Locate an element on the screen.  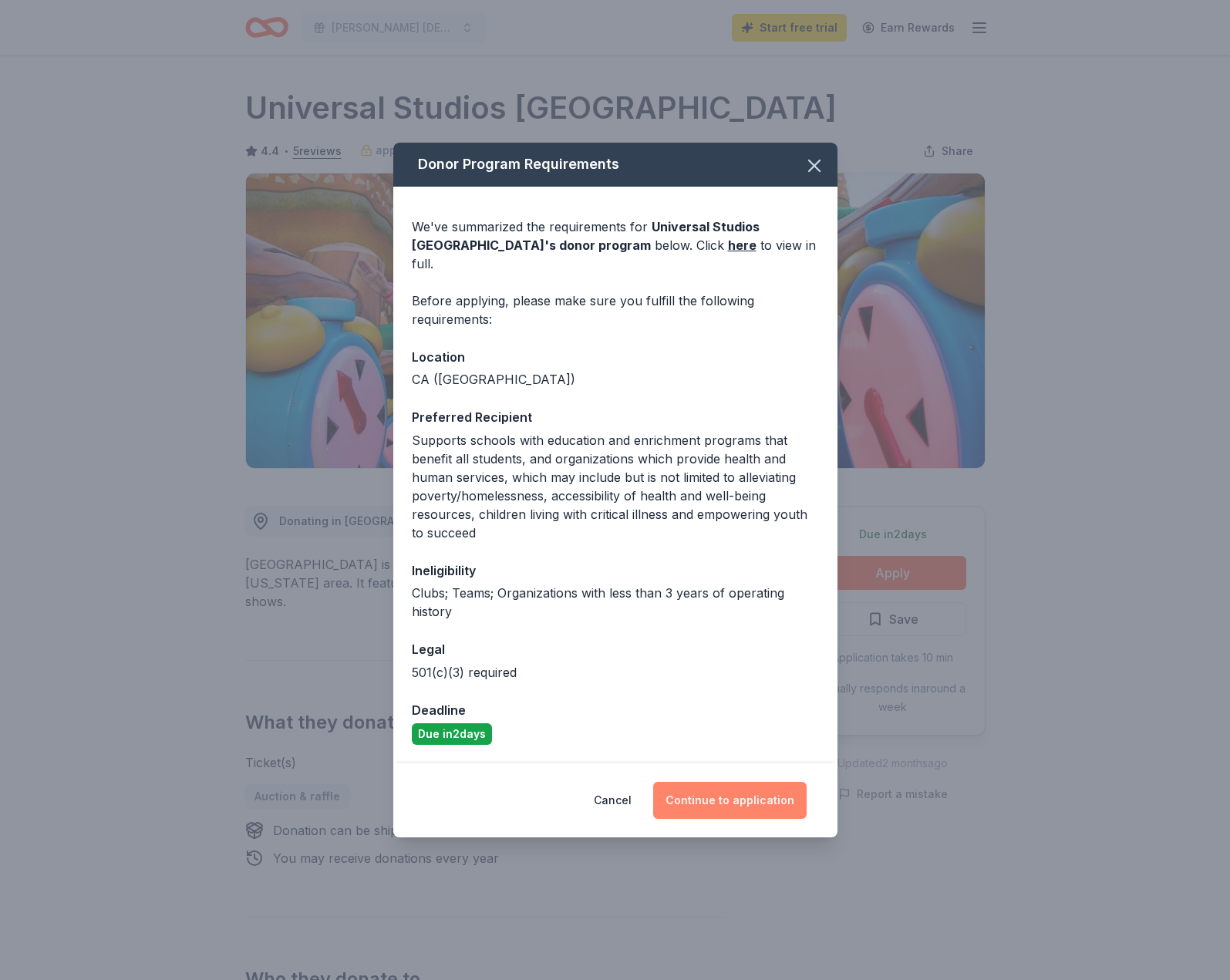
div: Preferred Recipient is located at coordinates (616, 417).